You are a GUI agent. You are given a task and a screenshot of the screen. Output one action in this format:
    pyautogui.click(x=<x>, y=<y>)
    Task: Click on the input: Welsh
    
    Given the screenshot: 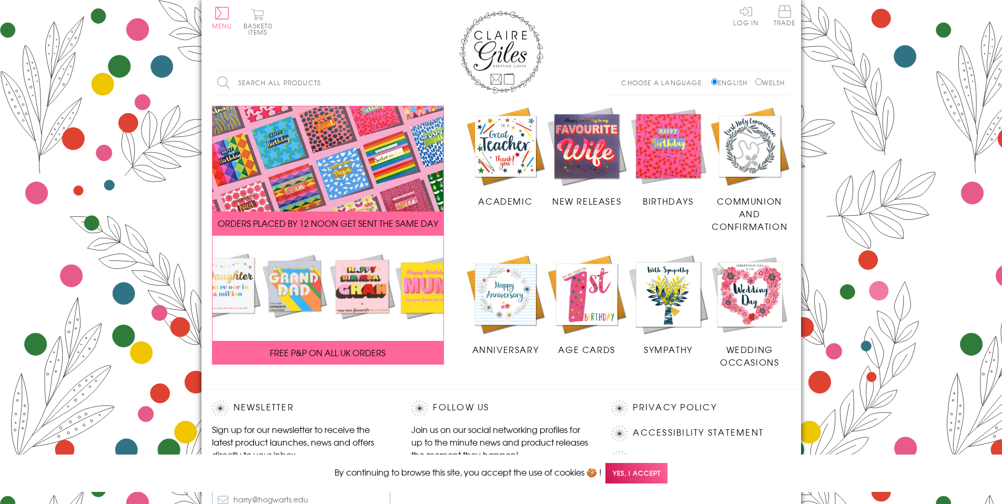 What is the action you would take?
    pyautogui.click(x=758, y=82)
    